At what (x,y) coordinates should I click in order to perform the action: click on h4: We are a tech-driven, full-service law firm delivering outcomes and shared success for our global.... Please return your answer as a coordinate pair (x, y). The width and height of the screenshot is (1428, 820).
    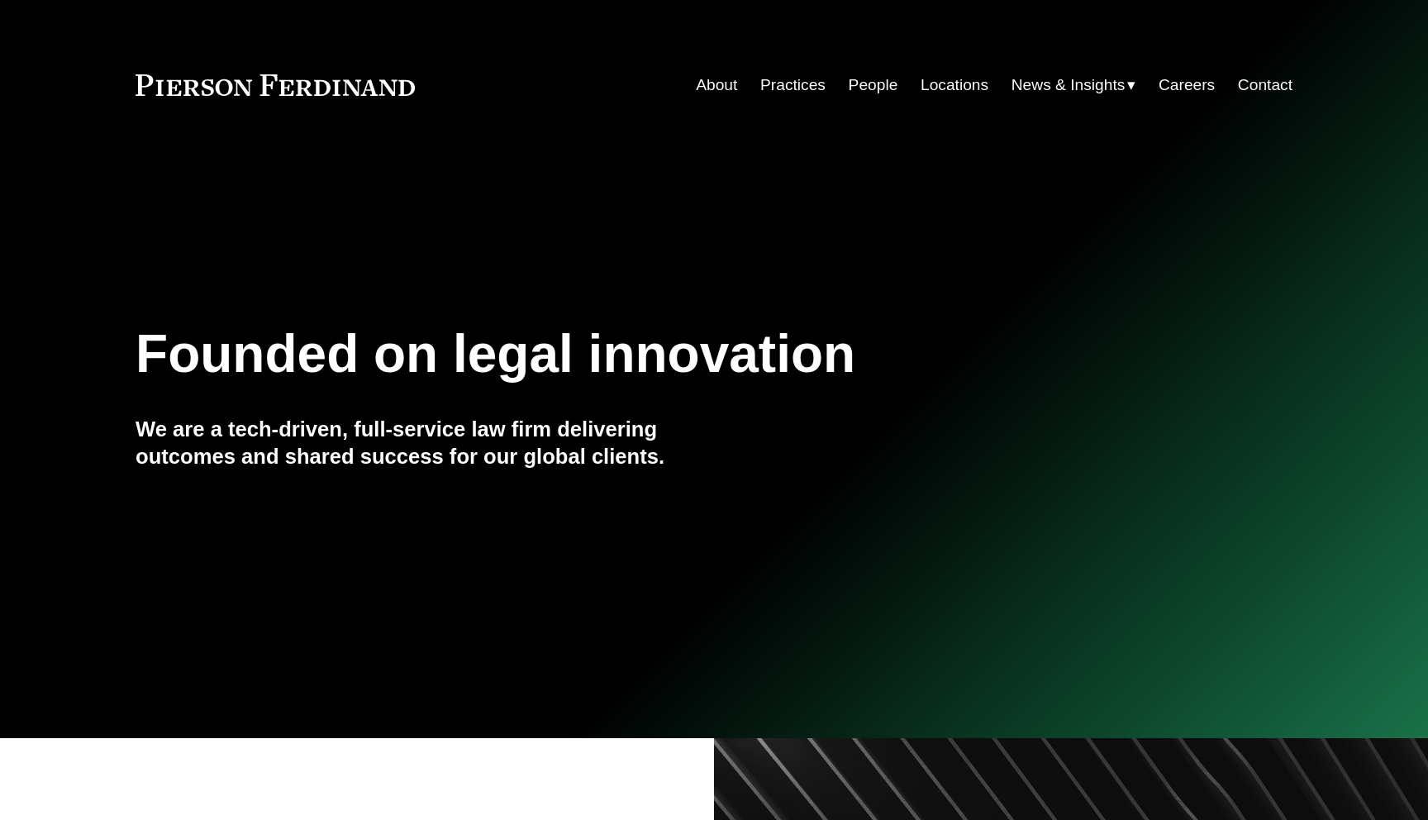
    Looking at the image, I should click on (425, 442).